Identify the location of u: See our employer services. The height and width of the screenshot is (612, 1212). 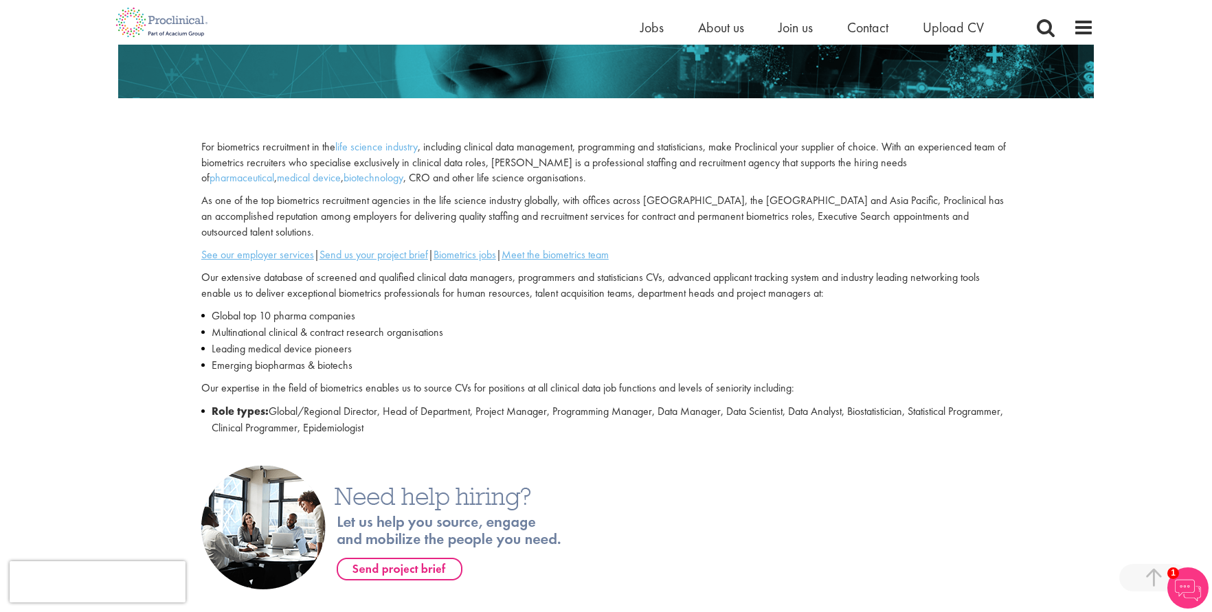
(258, 254).